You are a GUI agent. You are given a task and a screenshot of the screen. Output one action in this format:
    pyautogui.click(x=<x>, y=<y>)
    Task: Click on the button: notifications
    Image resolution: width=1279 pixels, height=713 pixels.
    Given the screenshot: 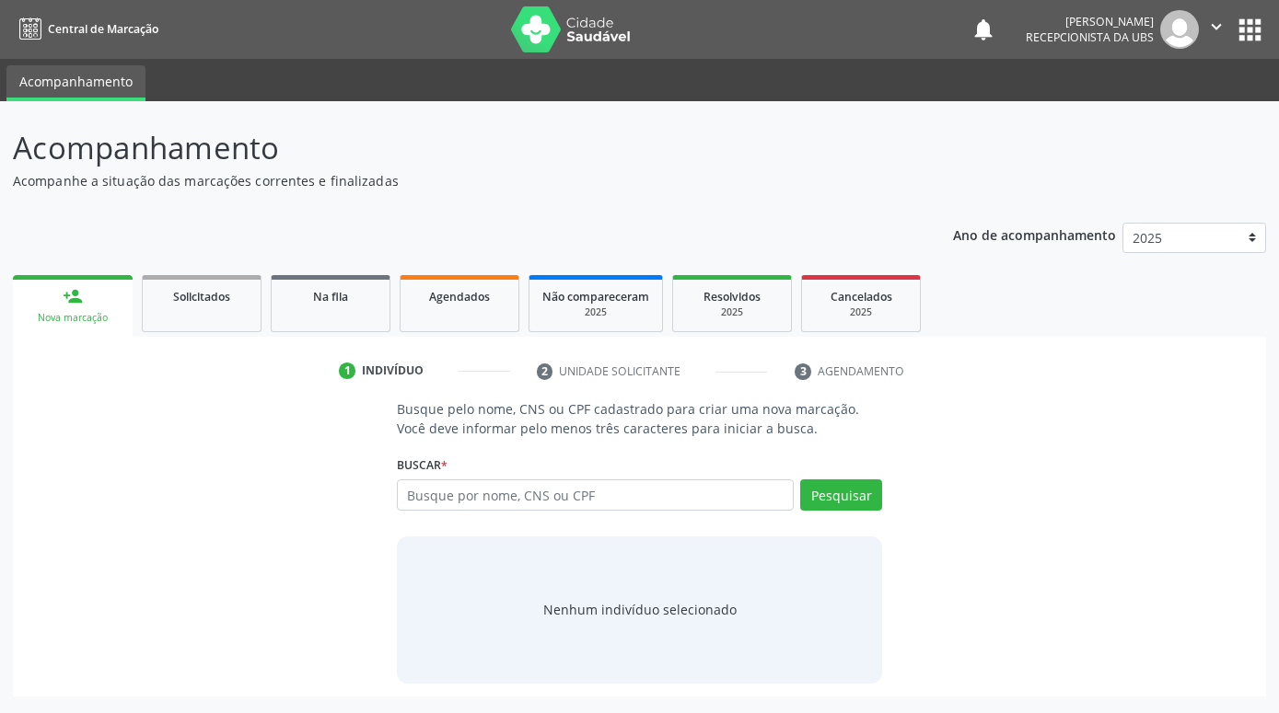 What is the action you would take?
    pyautogui.click(x=983, y=29)
    